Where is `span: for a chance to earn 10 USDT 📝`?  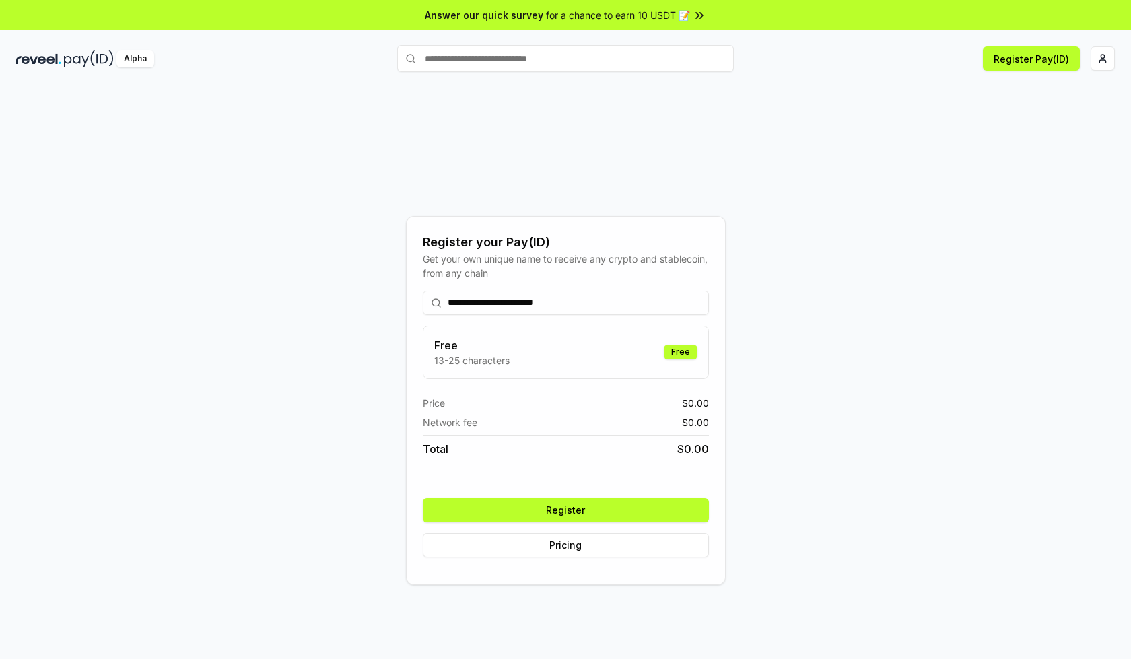
span: for a chance to earn 10 USDT 📝 is located at coordinates (618, 15).